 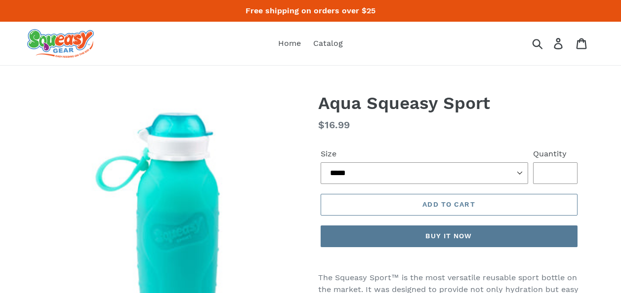 I want to click on span: $16.99, so click(x=334, y=125).